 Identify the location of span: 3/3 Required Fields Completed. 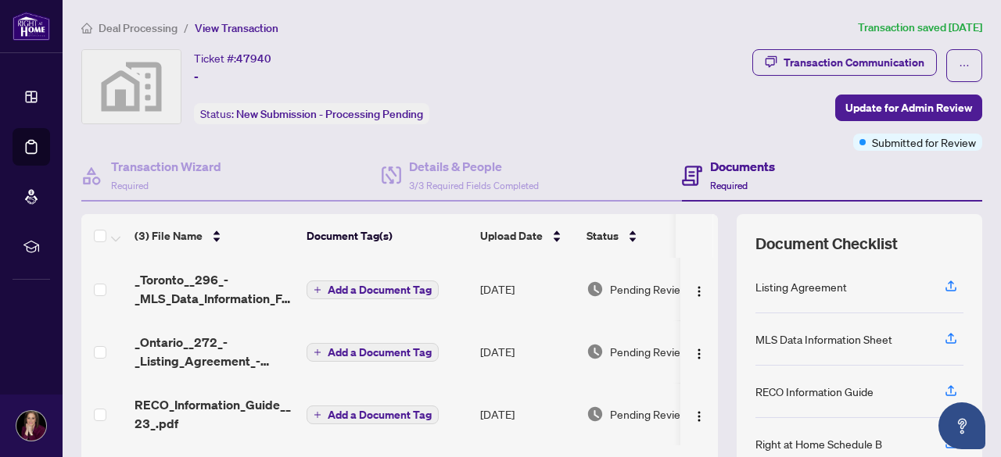
(474, 185).